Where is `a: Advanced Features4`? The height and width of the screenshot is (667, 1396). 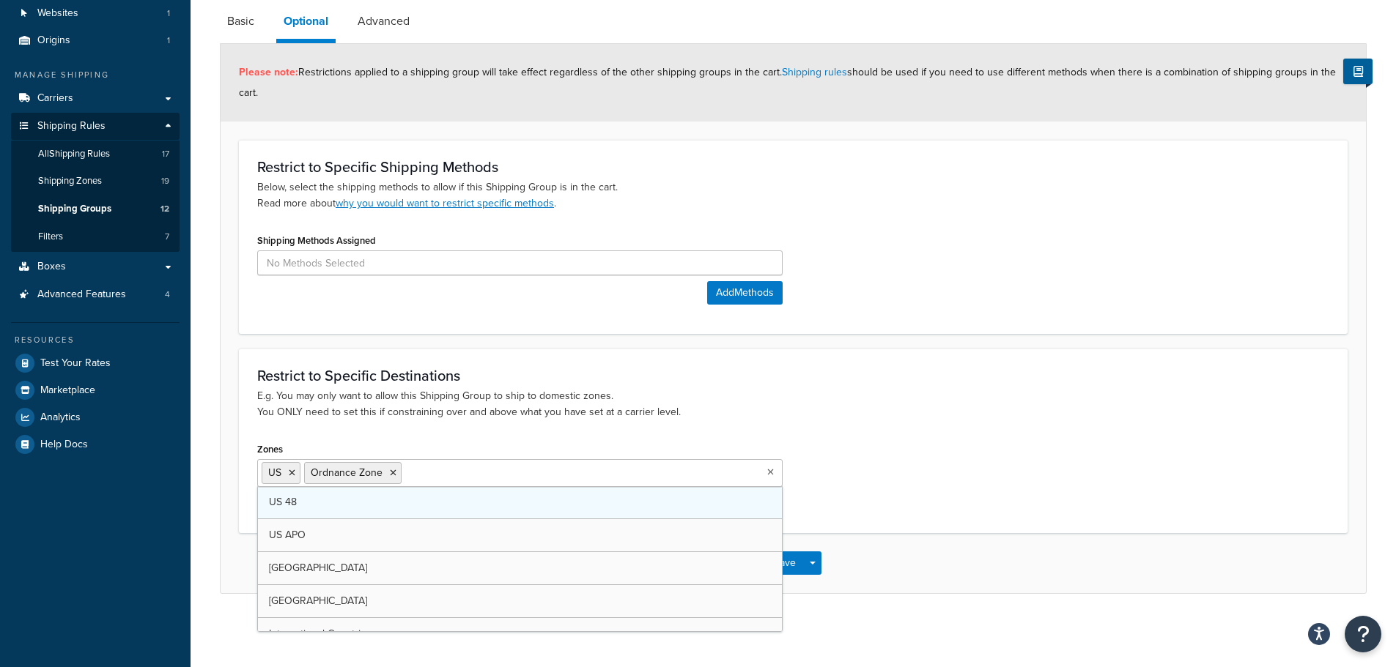
a: Advanced Features4 is located at coordinates (95, 295).